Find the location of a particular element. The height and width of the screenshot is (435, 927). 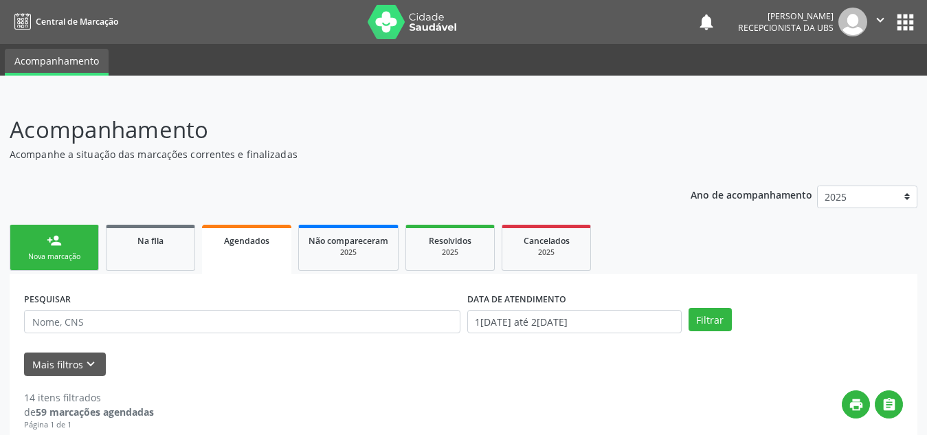

input: Nome, CNS is located at coordinates (242, 322).